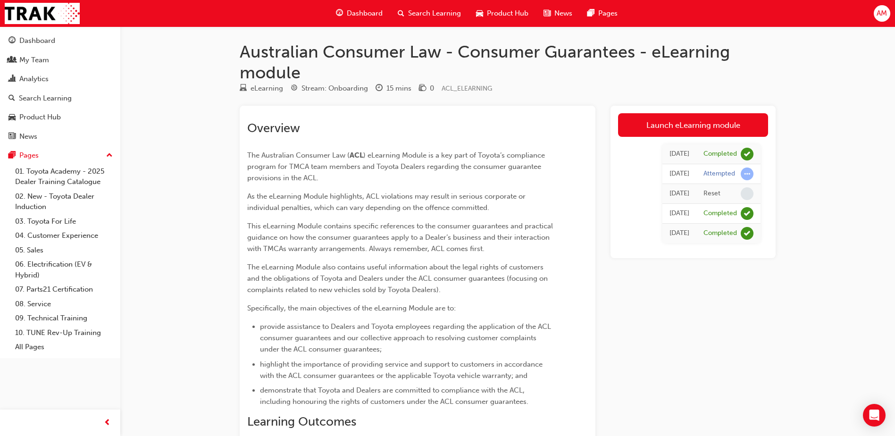  What do you see at coordinates (508, 13) in the screenshot?
I see `span: Product Hub` at bounding box center [508, 13].